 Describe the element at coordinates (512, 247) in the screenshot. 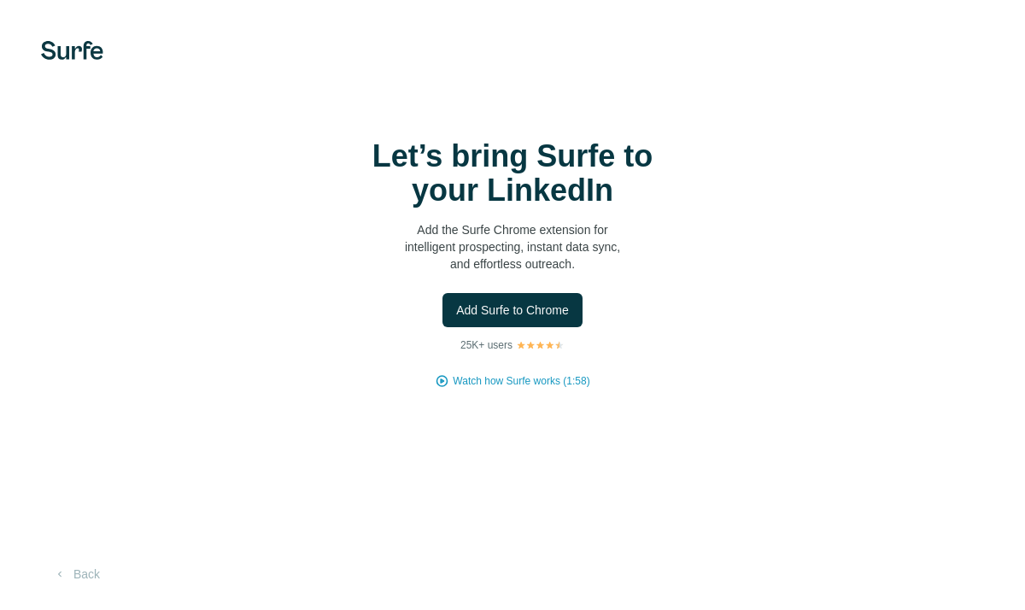

I see `p: Add the Surfe Chrome extension for intelligent prospecting, instant data sync, and effortless out...` at that location.